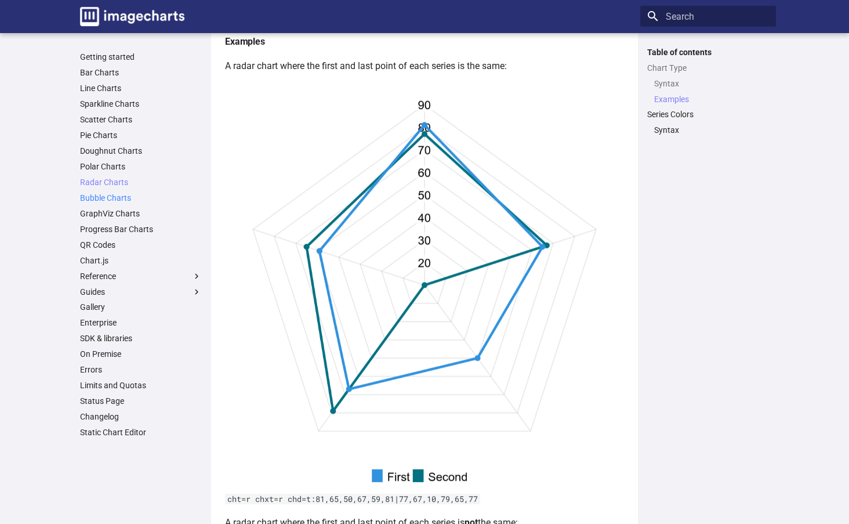 The height and width of the screenshot is (524, 849). What do you see at coordinates (425, 66) in the screenshot?
I see `p: A radar chart where the first and last point of each series is the same:` at bounding box center [425, 66].